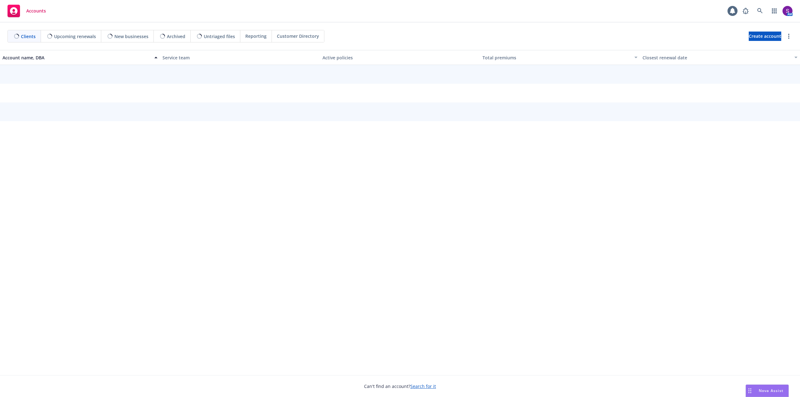  I want to click on span: Nova Assist, so click(771, 391).